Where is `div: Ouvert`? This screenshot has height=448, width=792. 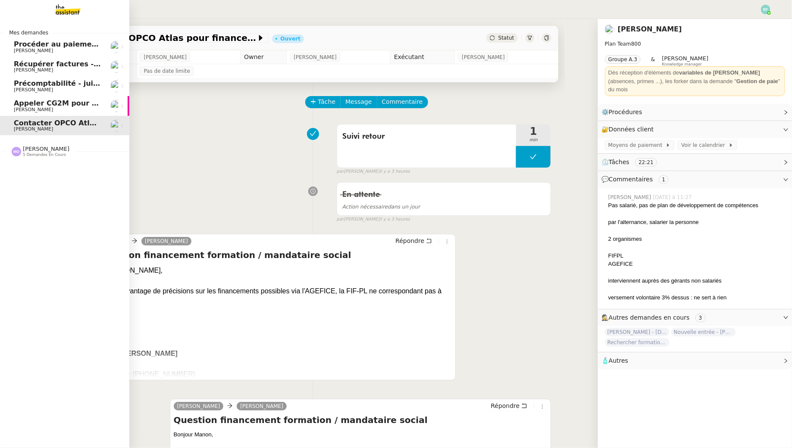
div: Ouvert is located at coordinates (290, 39).